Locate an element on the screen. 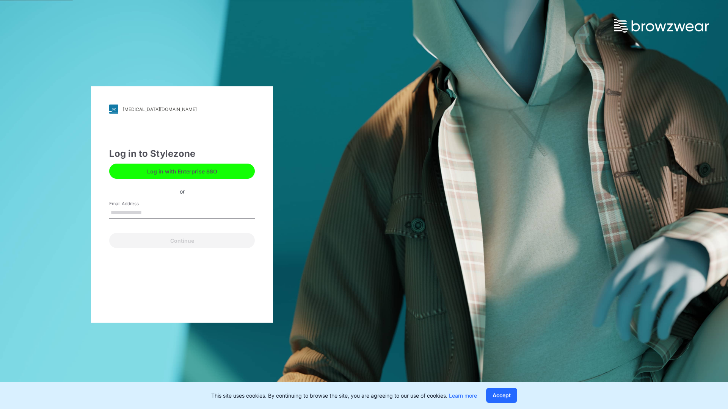 Image resolution: width=728 pixels, height=409 pixels. img: stylezone-logo.562084cfcfab977791bfbf7441f1a819.svg is located at coordinates (114, 109).